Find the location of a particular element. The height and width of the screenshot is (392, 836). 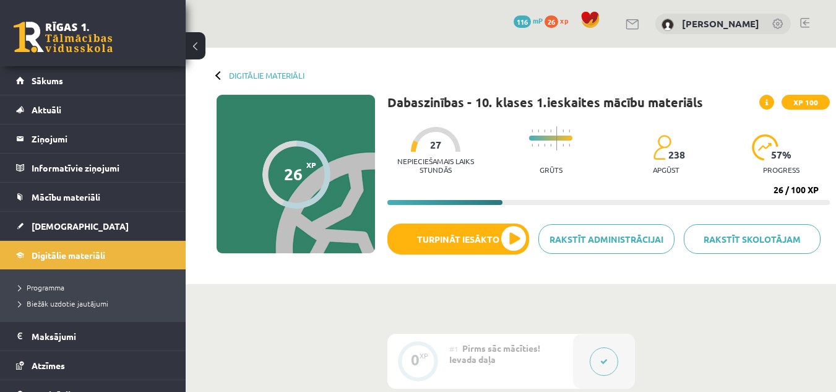

a: 26 xp is located at coordinates (559, 20).